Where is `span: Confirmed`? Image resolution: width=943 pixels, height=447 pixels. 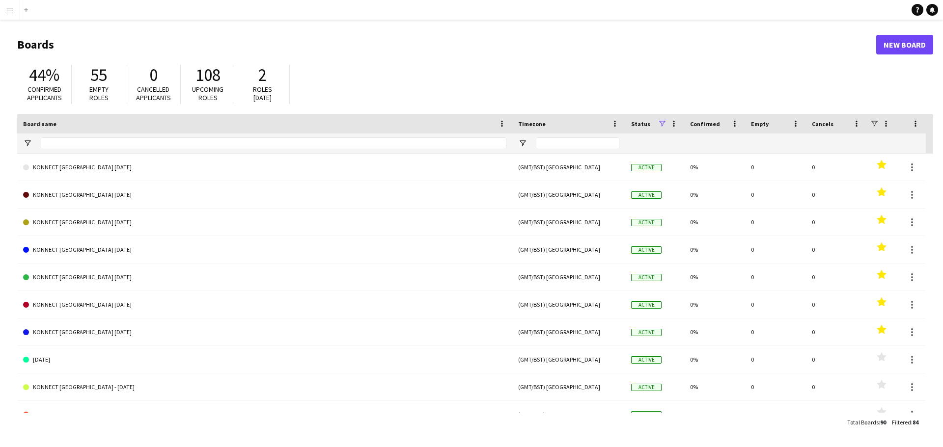 span: Confirmed is located at coordinates (705, 124).